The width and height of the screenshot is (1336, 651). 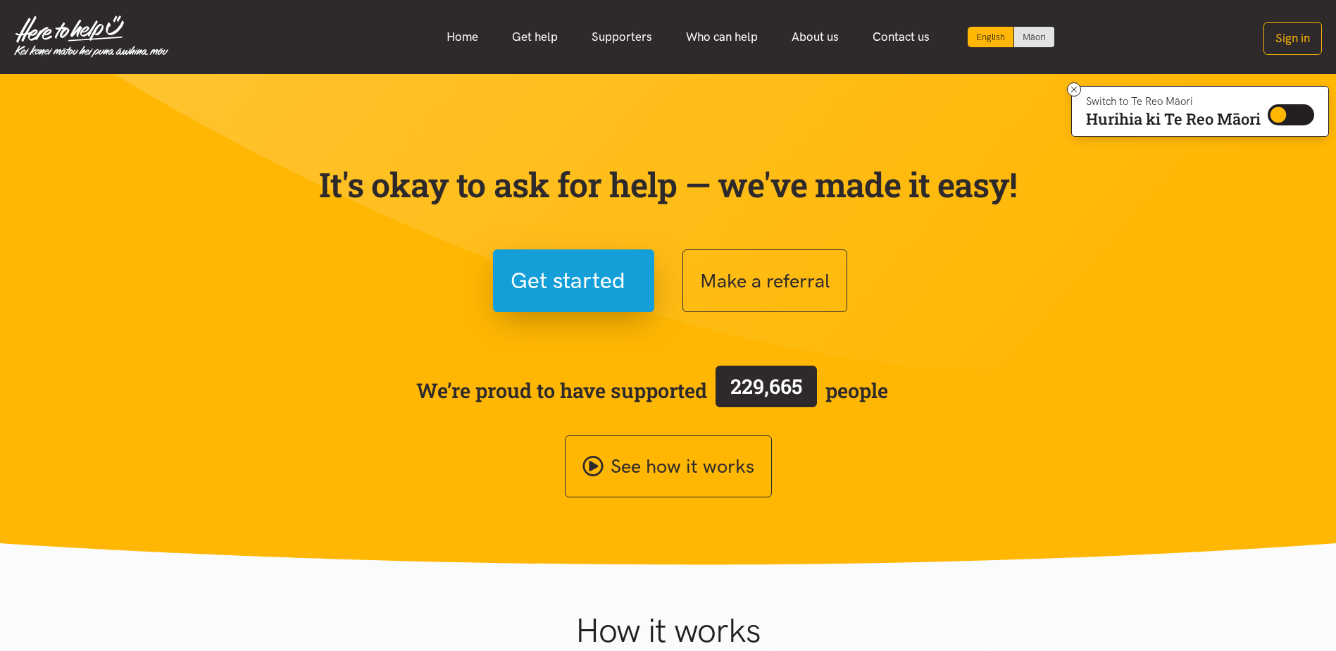 What do you see at coordinates (568, 280) in the screenshot?
I see `span: Get started` at bounding box center [568, 280].